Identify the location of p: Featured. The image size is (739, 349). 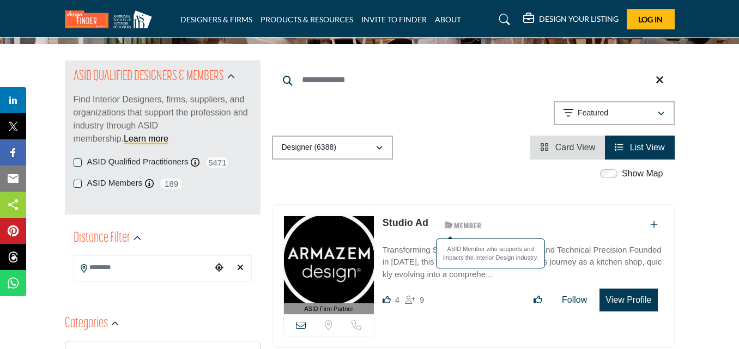
(593, 113).